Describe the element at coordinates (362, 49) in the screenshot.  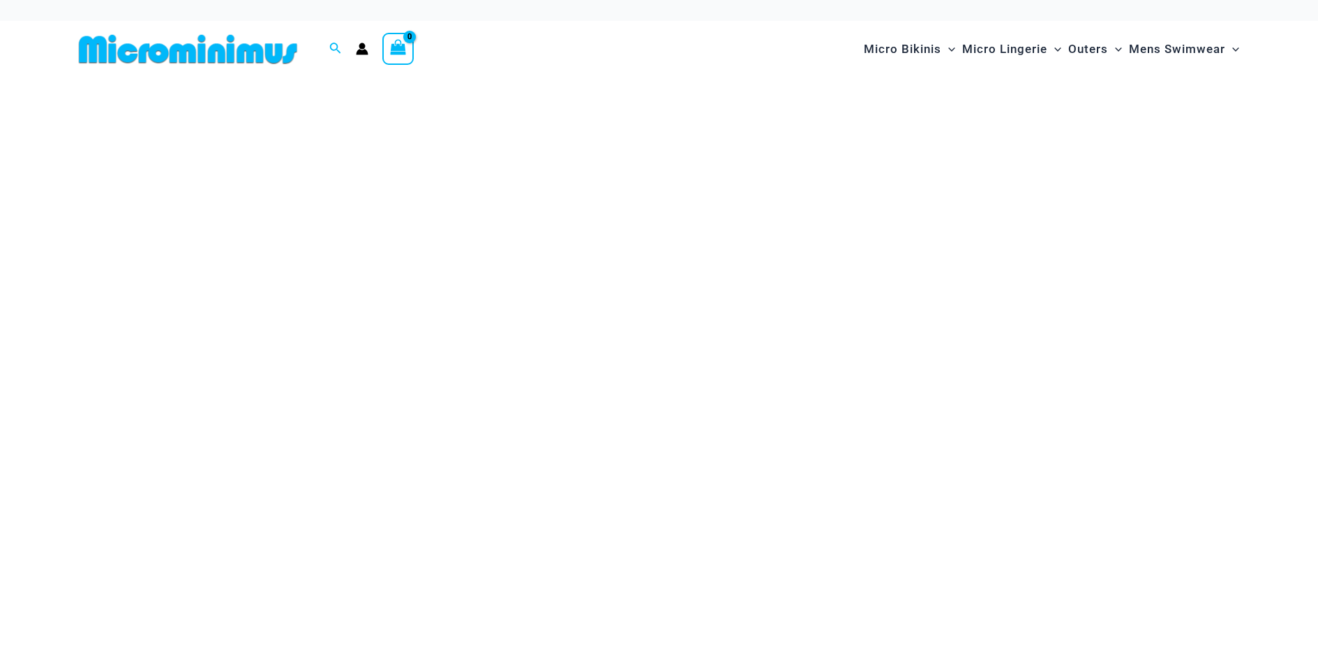
I see `a: Account icon link` at that location.